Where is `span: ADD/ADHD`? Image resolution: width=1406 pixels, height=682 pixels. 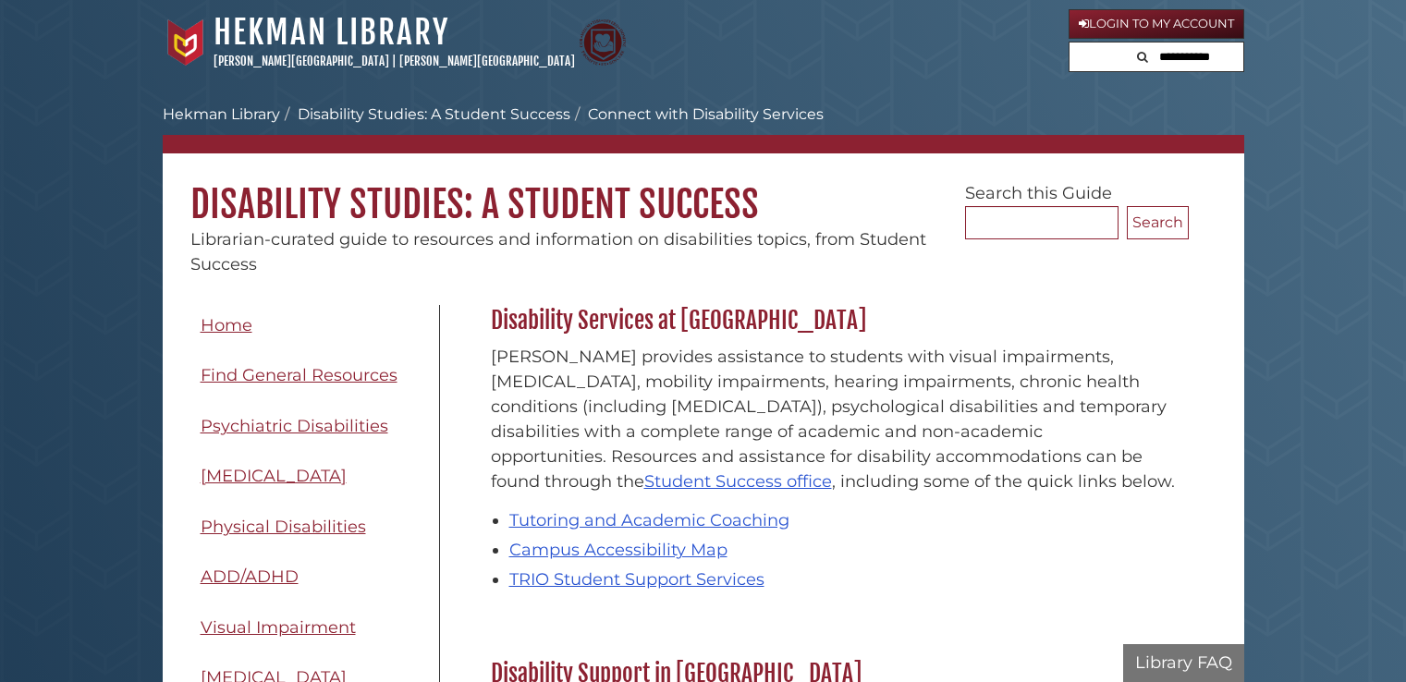 span: ADD/ADHD is located at coordinates (250, 577).